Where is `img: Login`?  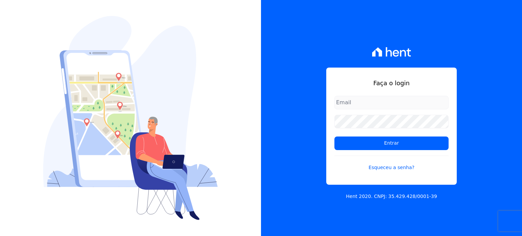 img: Login is located at coordinates (130, 118).